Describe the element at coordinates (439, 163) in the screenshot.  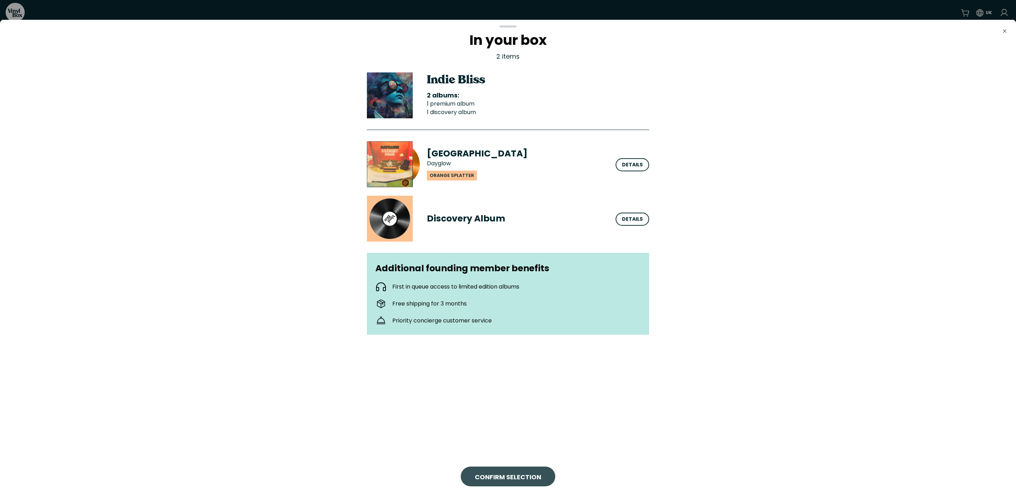
I see `p: Dayglow` at that location.